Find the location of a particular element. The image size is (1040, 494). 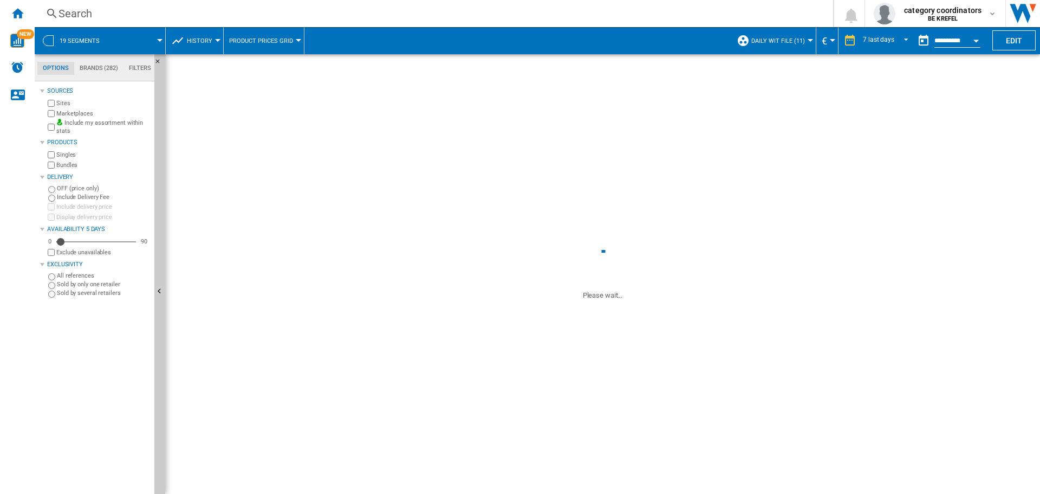

md-tab-item: Filters is located at coordinates (140, 68).